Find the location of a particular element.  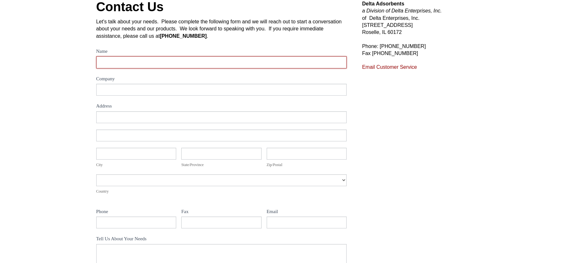

div: Let's talk about your needs. Please complete the following form and we will reach out to start a ... is located at coordinates (222, 29).